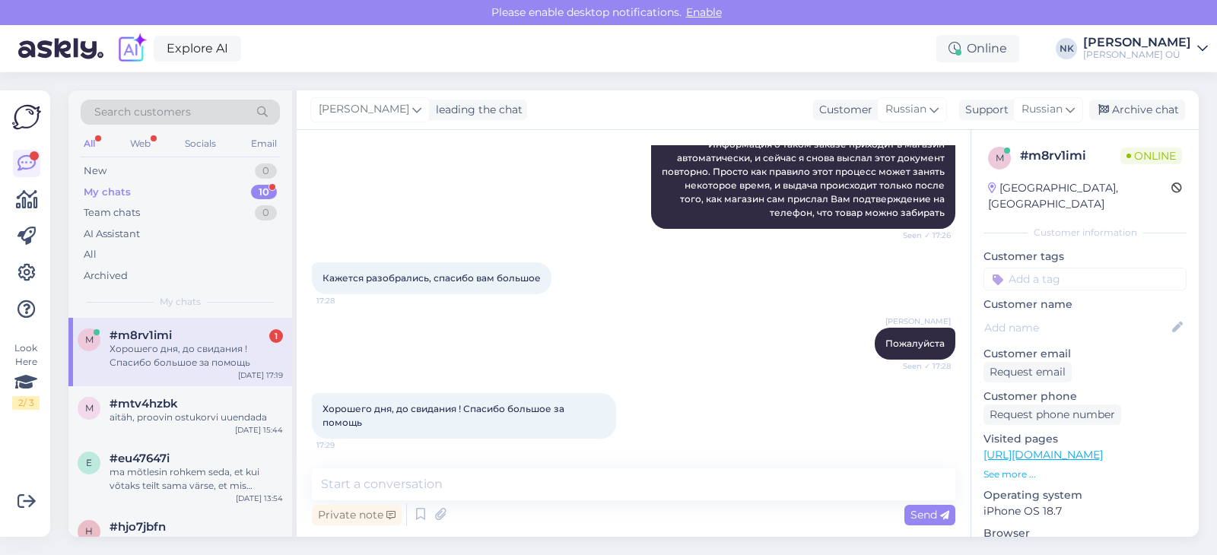 This screenshot has width=1217, height=555. Describe the element at coordinates (1085, 233) in the screenshot. I see `div: Customer information` at that location.